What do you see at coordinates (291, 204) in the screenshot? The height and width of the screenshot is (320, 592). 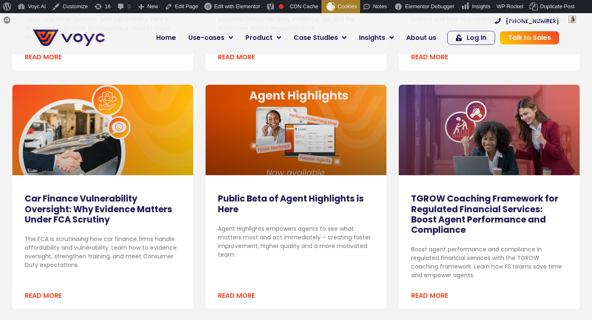 I see `a: Public Beta of Agent Highlights is Here` at bounding box center [291, 204].